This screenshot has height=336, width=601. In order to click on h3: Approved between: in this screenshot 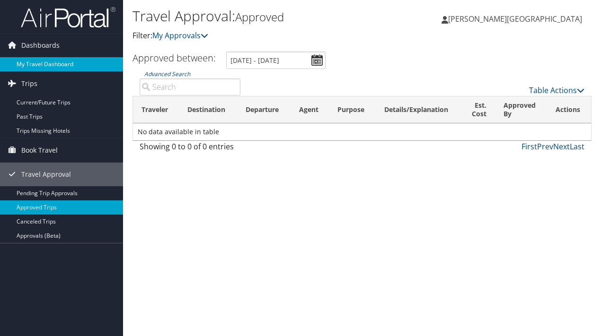, I will do `click(174, 58)`.